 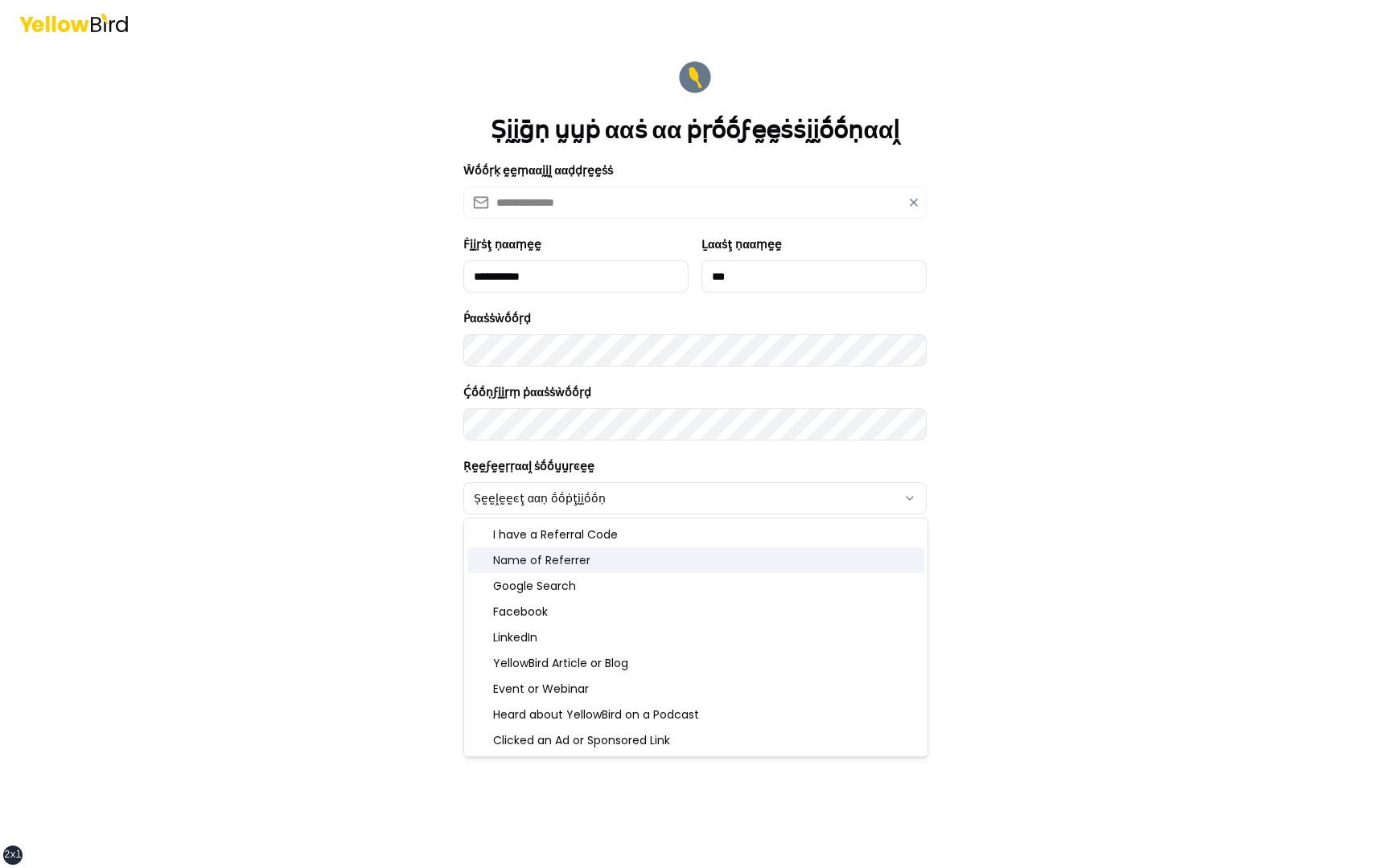 I want to click on span: Facebook, so click(x=520, y=612).